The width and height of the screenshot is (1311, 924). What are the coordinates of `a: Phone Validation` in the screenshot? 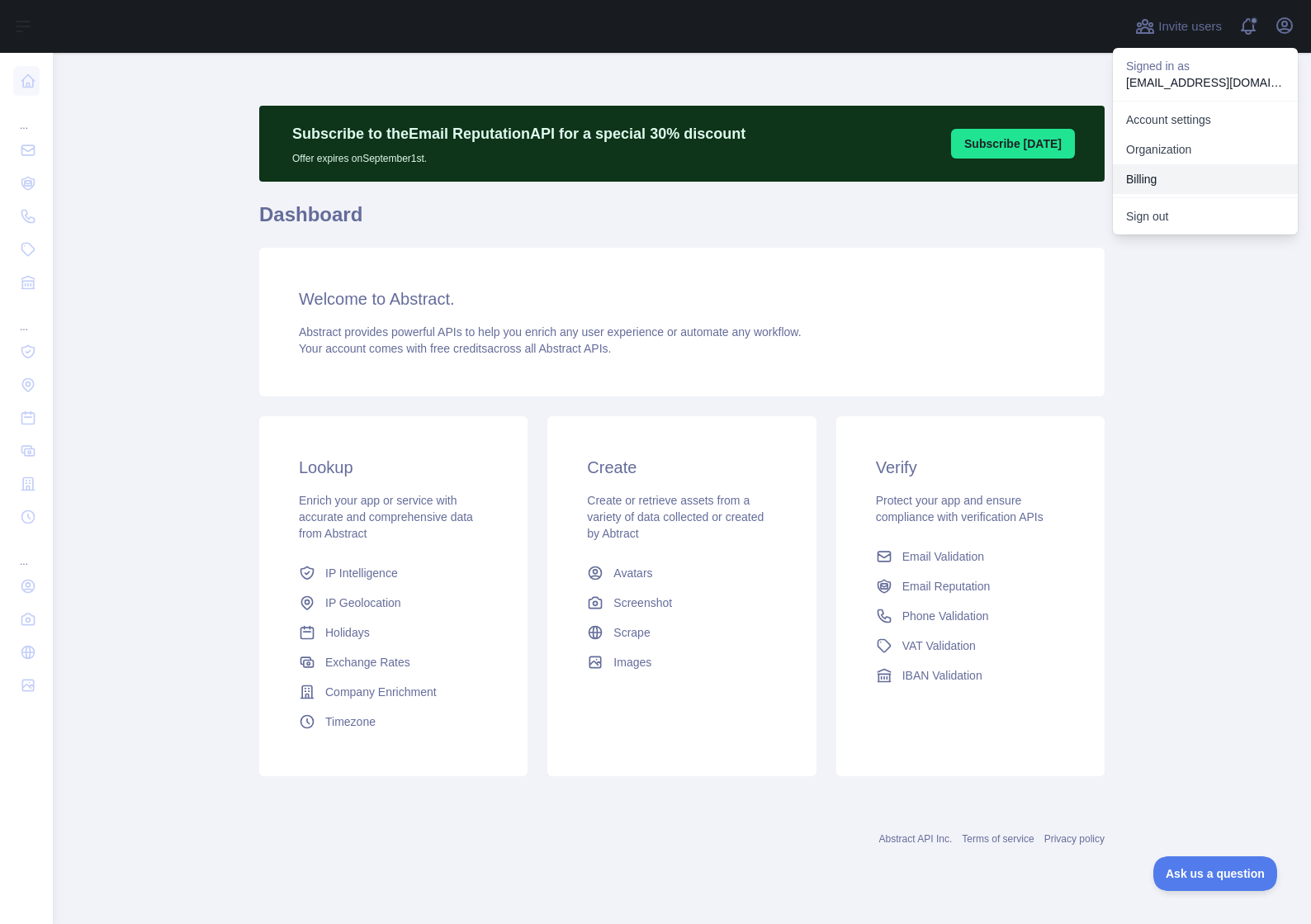 It's located at (970, 615).